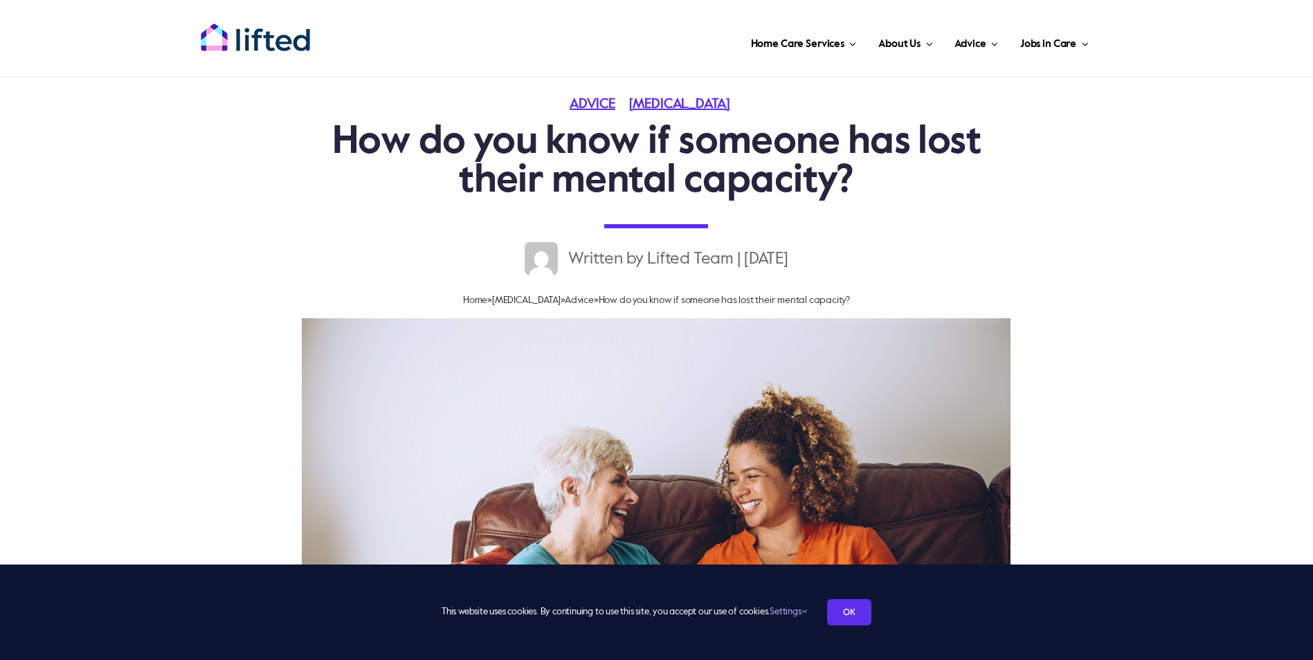  I want to click on a: Settings, so click(788, 612).